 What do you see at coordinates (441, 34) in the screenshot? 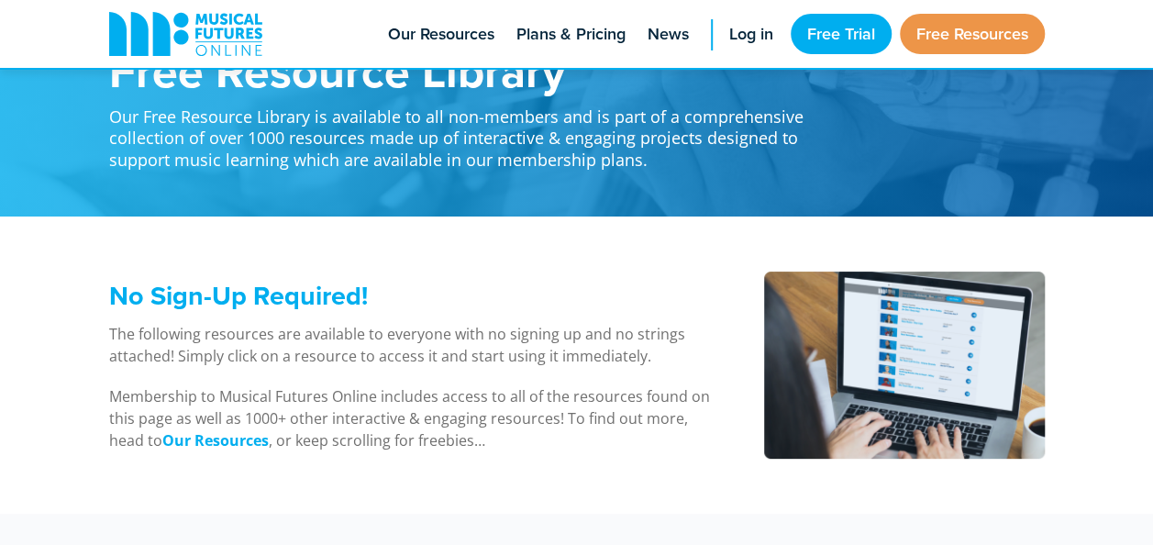
I see `span: Our Resources` at bounding box center [441, 34].